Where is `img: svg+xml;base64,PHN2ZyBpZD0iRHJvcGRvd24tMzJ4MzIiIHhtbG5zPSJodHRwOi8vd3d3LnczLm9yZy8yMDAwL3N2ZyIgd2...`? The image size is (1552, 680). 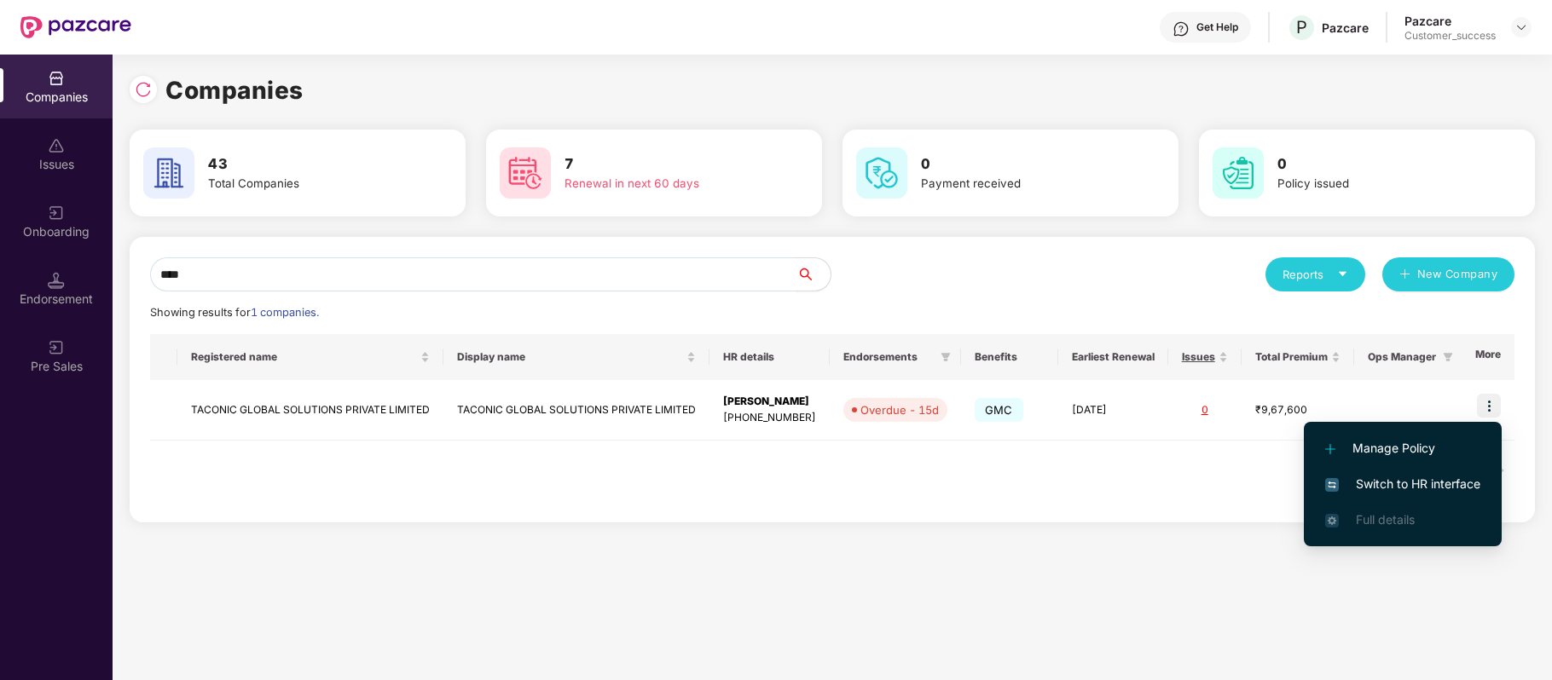
img: svg+xml;base64,PHN2ZyBpZD0iRHJvcGRvd24tMzJ4MzIiIHhtbG5zPSJodHRwOi8vd3d3LnczLm9yZy8yMDAwL3N2ZyIgd2... is located at coordinates (1521, 27).